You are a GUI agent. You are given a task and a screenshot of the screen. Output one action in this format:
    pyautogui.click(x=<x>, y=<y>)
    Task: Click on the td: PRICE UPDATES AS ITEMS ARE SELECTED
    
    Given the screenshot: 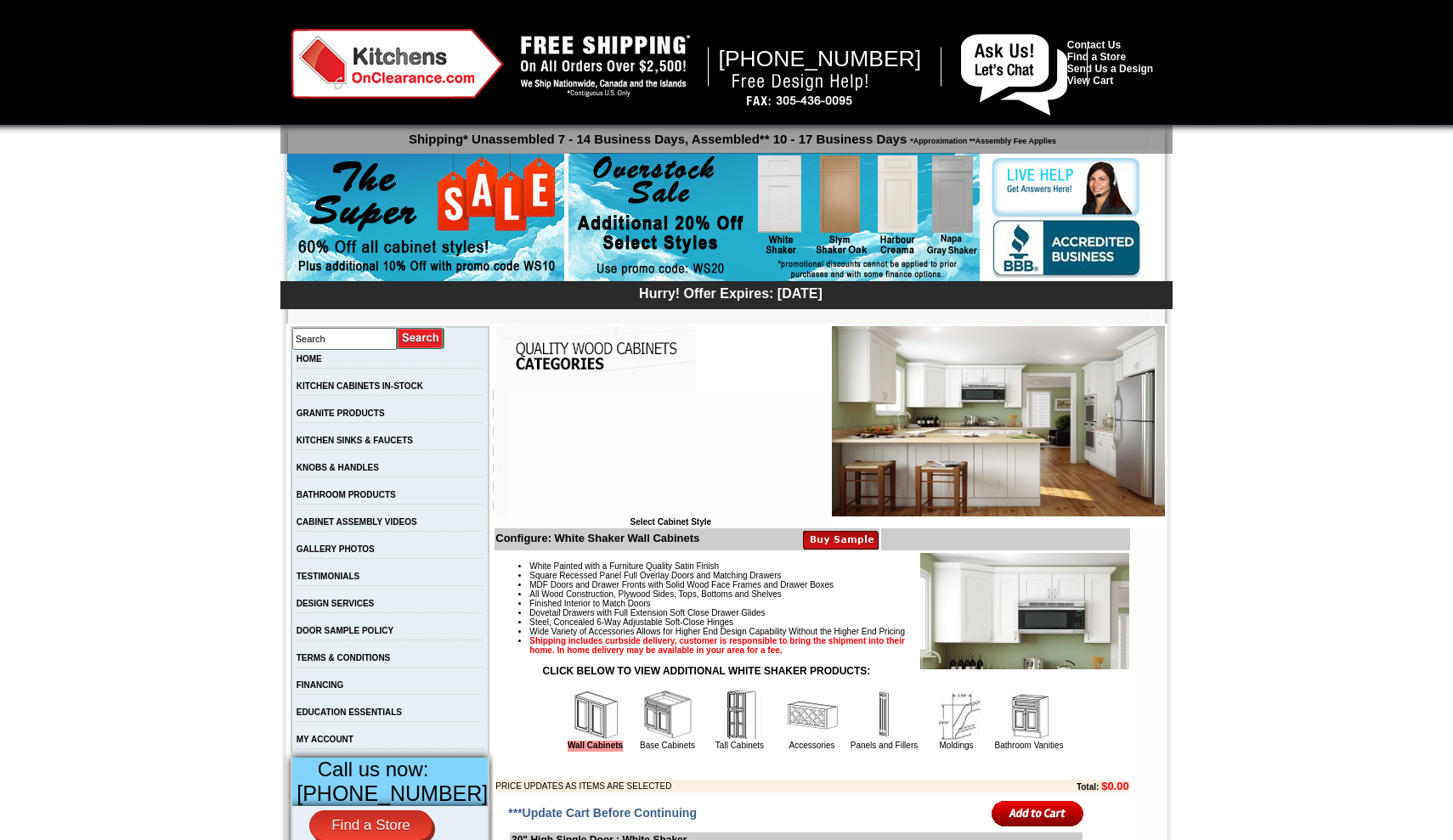 What is the action you would take?
    pyautogui.click(x=740, y=786)
    